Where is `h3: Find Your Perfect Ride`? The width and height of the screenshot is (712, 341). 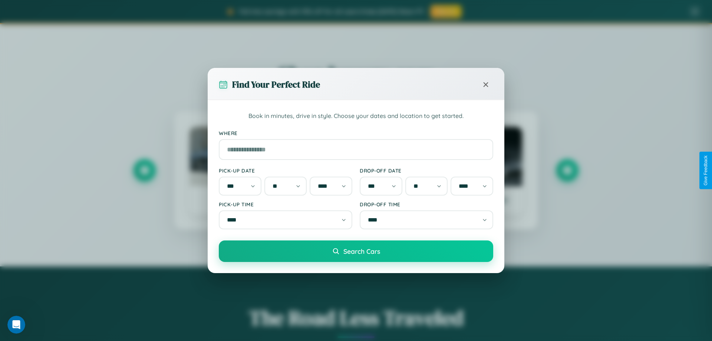 h3: Find Your Perfect Ride is located at coordinates (276, 84).